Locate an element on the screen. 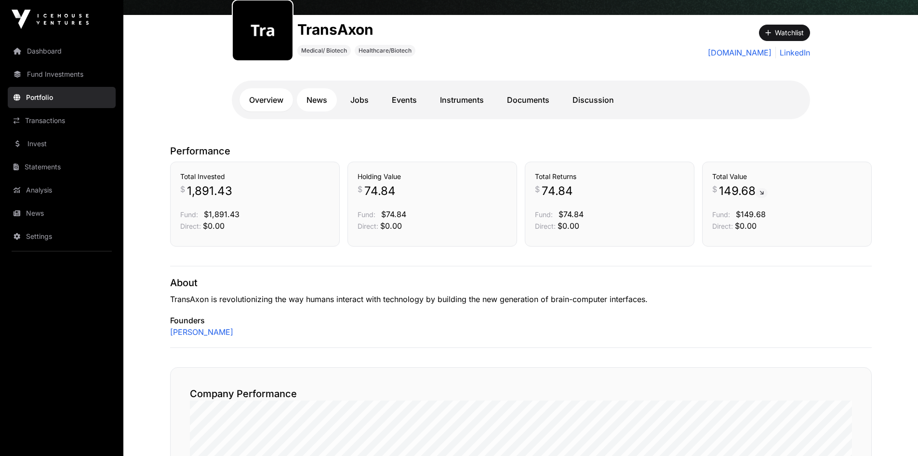 This screenshot has width=918, height=456. a: Invest is located at coordinates (62, 144).